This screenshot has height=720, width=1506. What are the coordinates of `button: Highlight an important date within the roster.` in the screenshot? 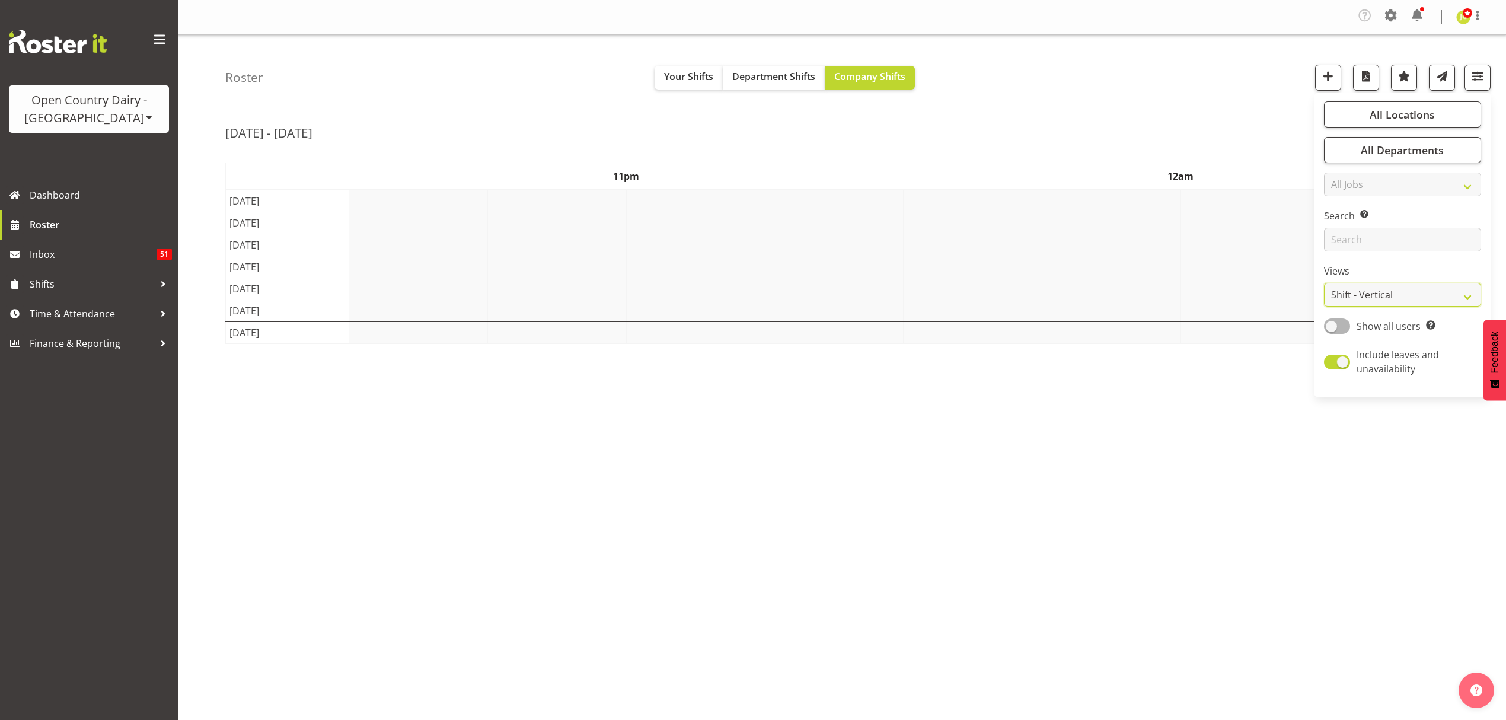 It's located at (1404, 78).